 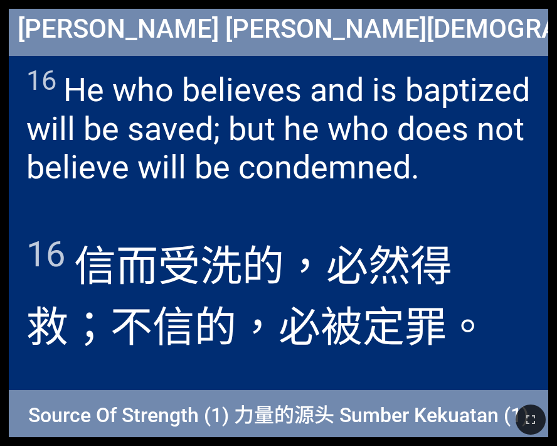 What do you see at coordinates (257, 296) in the screenshot?
I see `wg2532: 受洗的` at bounding box center [257, 296].